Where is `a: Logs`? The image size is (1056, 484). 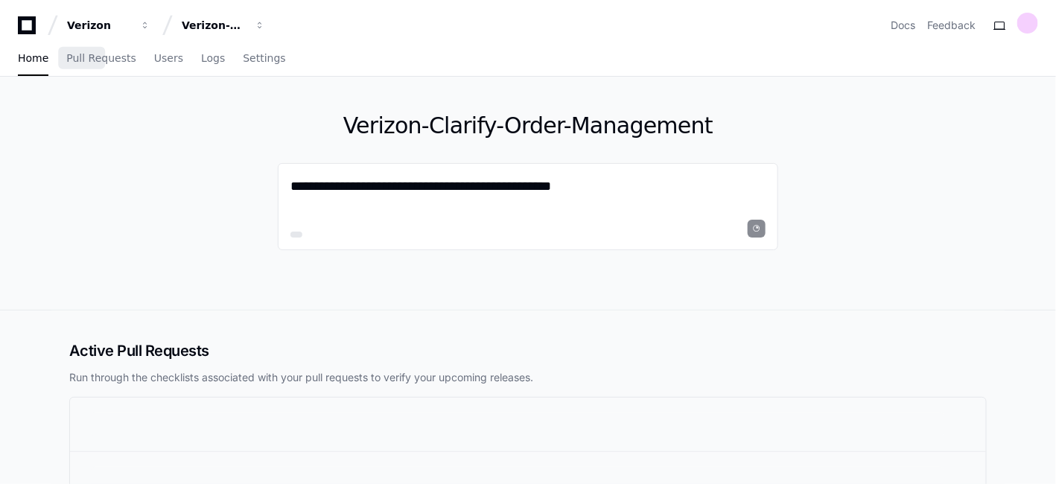
a: Logs is located at coordinates (213, 59).